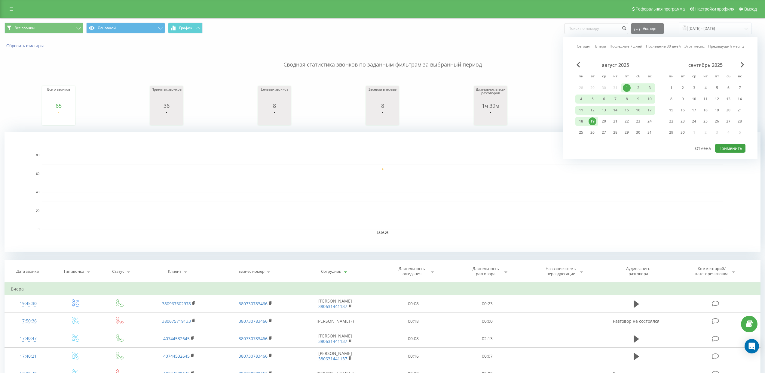  Describe the element at coordinates (638, 110) in the screenshot. I see `div: 16` at that location.